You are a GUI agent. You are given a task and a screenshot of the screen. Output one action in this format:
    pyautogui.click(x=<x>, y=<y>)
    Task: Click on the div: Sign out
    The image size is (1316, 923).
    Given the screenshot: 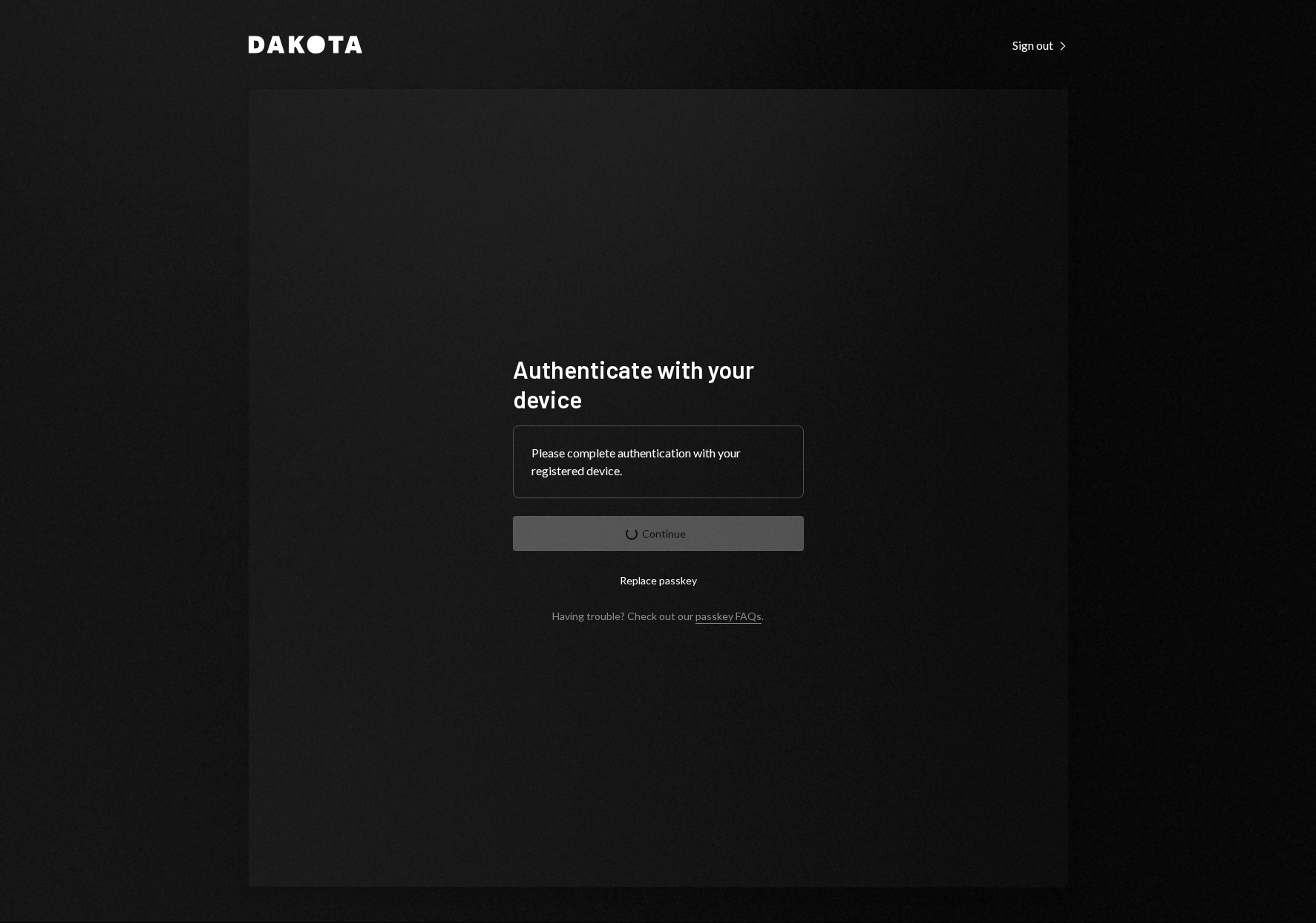 What is the action you would take?
    pyautogui.click(x=1041, y=45)
    